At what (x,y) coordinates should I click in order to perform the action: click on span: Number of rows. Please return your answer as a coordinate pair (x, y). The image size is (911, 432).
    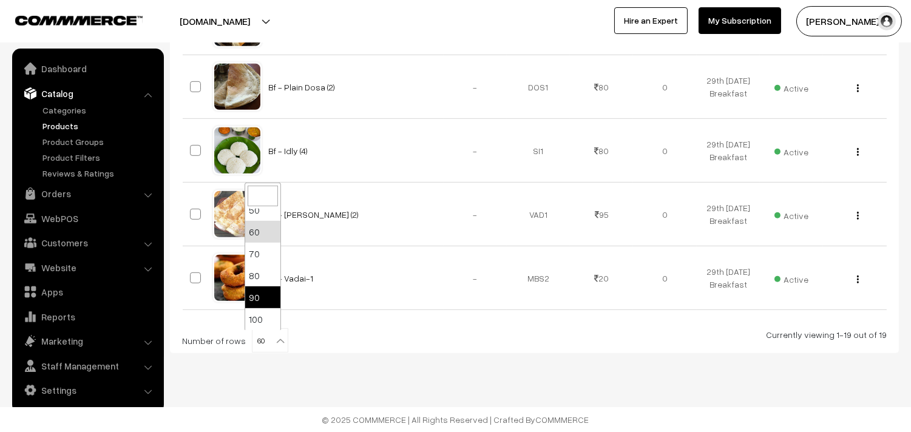
    Looking at the image, I should click on (214, 340).